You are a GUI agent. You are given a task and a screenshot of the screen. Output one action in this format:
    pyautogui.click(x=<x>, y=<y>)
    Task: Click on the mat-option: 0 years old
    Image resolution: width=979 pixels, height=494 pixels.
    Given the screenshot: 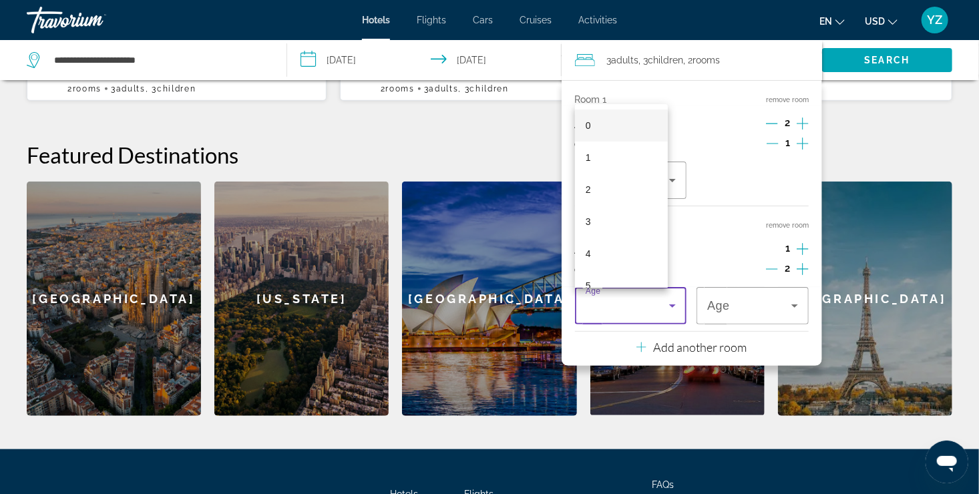 What is the action you would take?
    pyautogui.click(x=622, y=126)
    